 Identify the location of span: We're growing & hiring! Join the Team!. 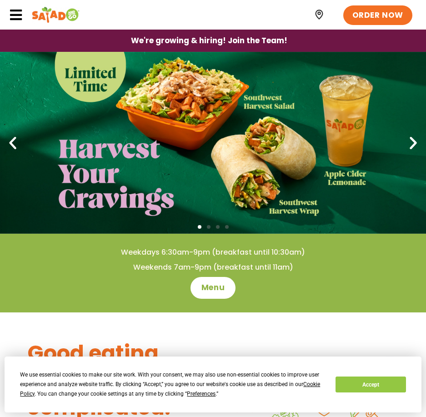
(209, 41).